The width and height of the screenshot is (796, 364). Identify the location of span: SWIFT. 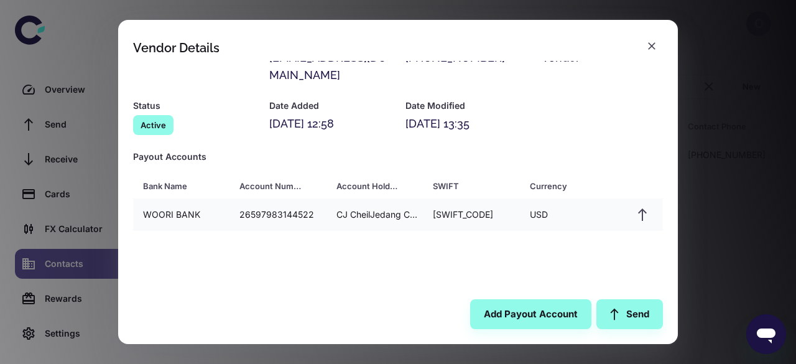
(473, 186).